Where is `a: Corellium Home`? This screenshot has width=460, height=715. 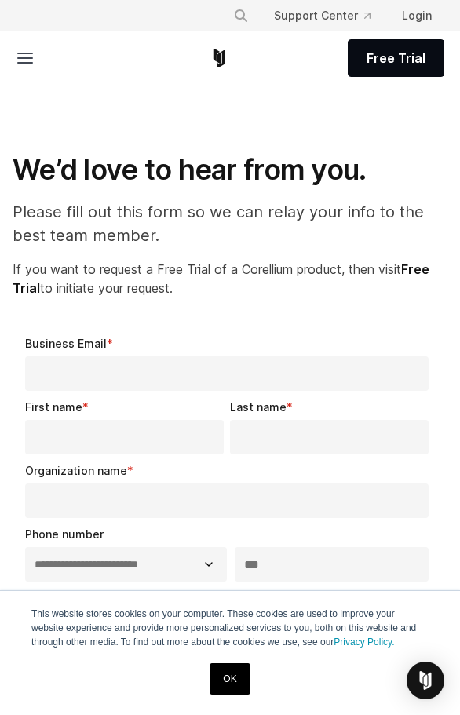 a: Corellium Home is located at coordinates (219, 58).